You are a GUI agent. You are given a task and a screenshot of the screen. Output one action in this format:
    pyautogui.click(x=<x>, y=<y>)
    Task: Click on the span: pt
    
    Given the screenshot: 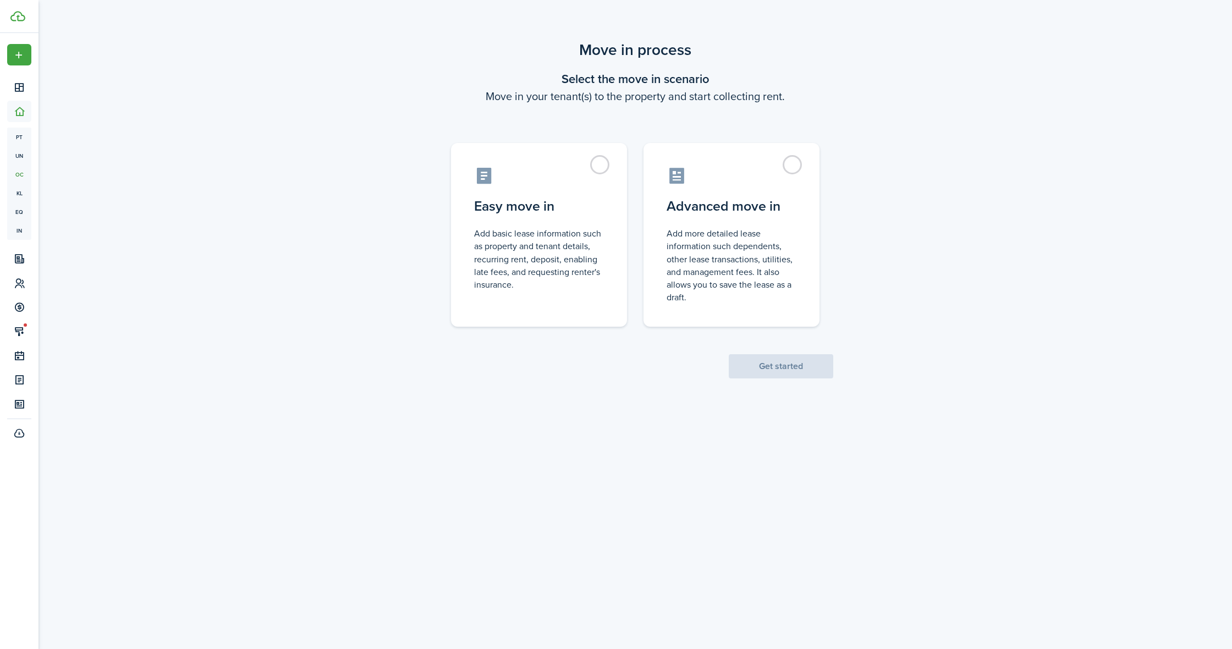 What is the action you would take?
    pyautogui.click(x=19, y=137)
    